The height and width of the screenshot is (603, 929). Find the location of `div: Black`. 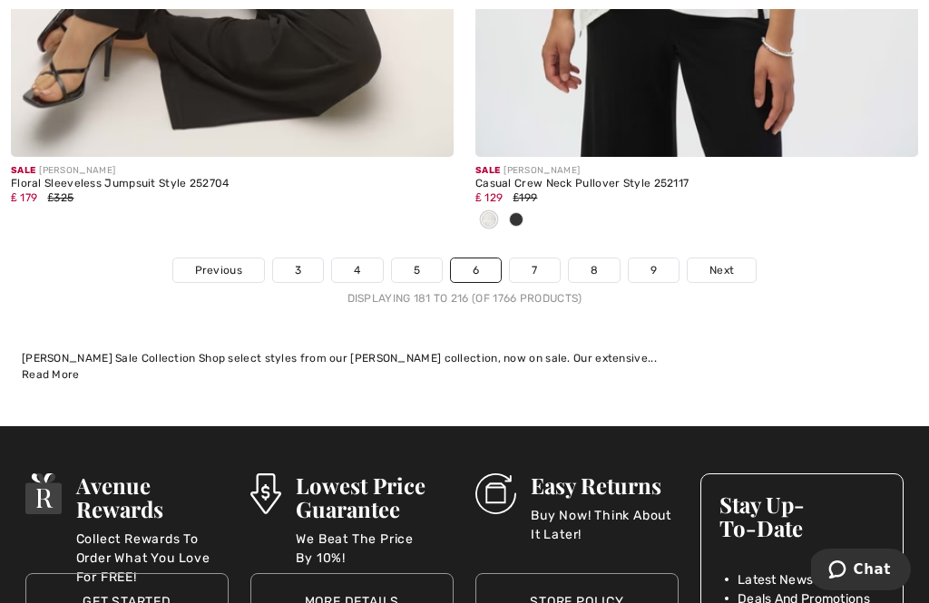

div: Black is located at coordinates (516, 220).